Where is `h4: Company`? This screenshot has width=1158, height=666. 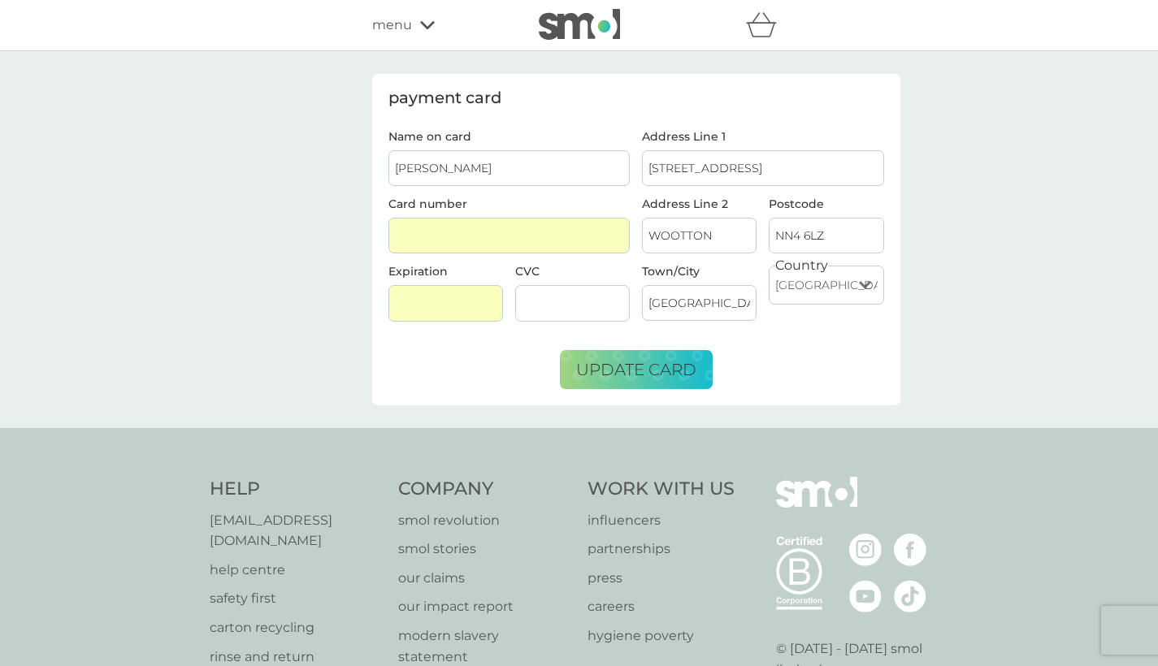
h4: Company is located at coordinates (484, 489).